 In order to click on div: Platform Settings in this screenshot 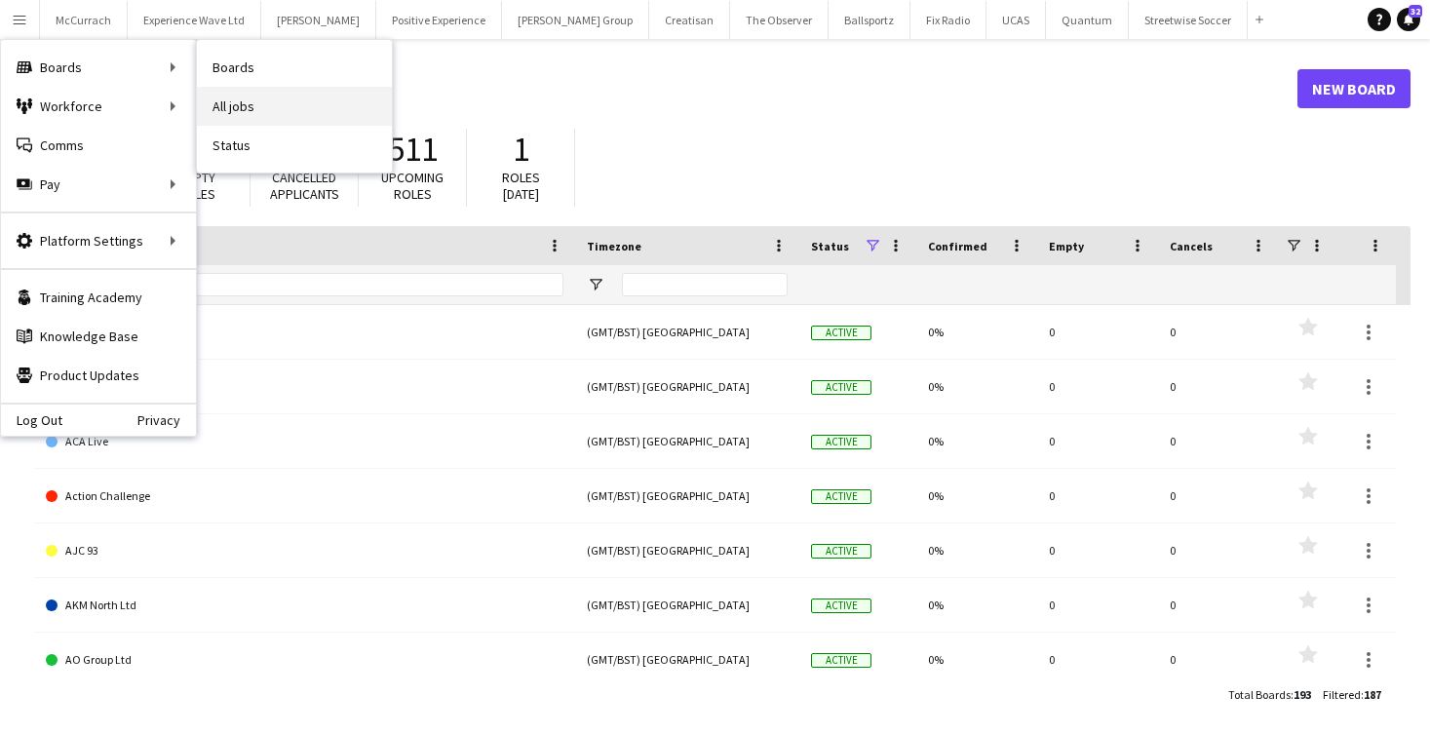, I will do `click(98, 241)`.